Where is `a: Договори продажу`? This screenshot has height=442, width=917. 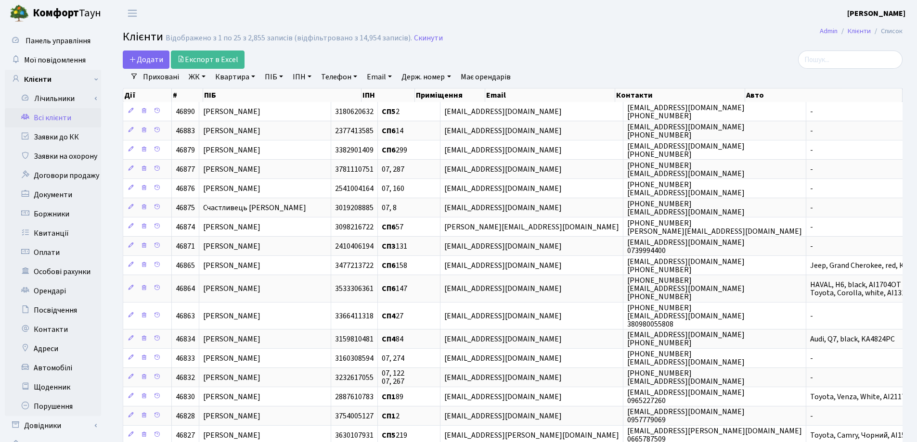
a: Договори продажу is located at coordinates (53, 176).